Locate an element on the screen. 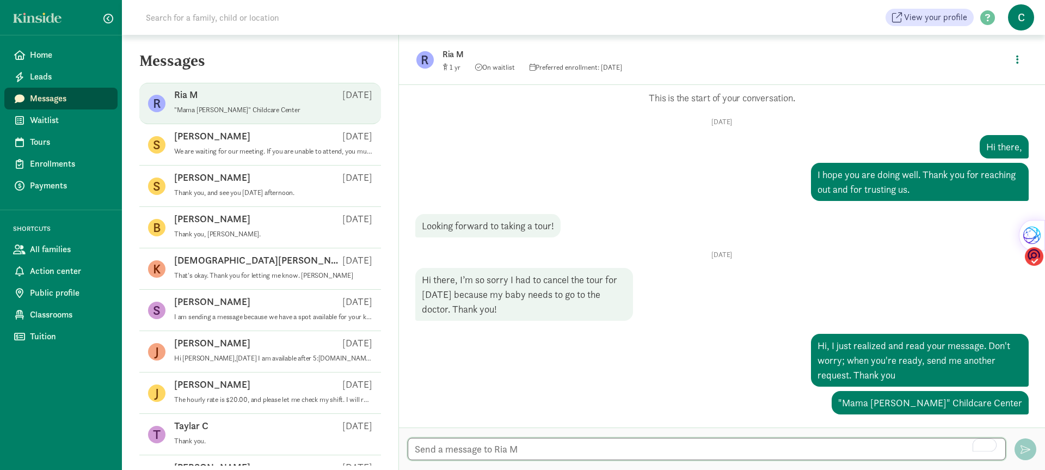 This screenshot has height=470, width=1045. span: Messages is located at coordinates (69, 99).